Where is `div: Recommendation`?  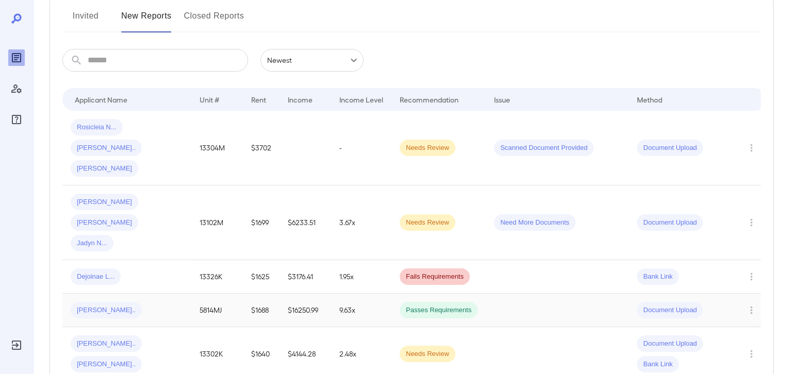
div: Recommendation is located at coordinates (429, 99).